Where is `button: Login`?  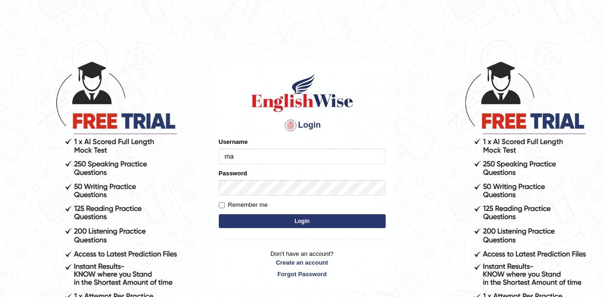
button: Login is located at coordinates (302, 221).